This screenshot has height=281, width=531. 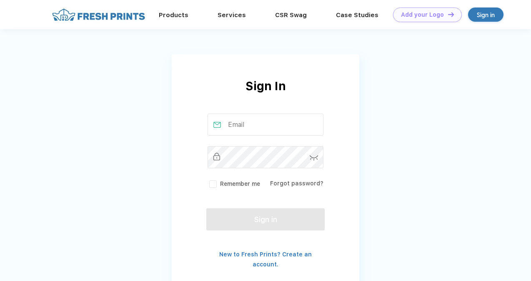 What do you see at coordinates (174, 15) in the screenshot?
I see `a: Products` at bounding box center [174, 15].